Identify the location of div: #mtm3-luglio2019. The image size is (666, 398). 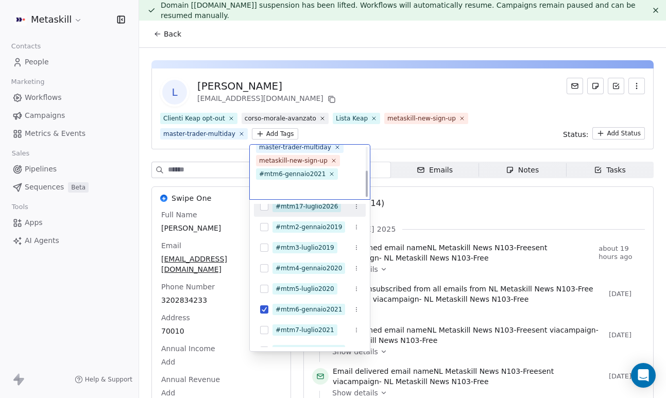
(305, 248).